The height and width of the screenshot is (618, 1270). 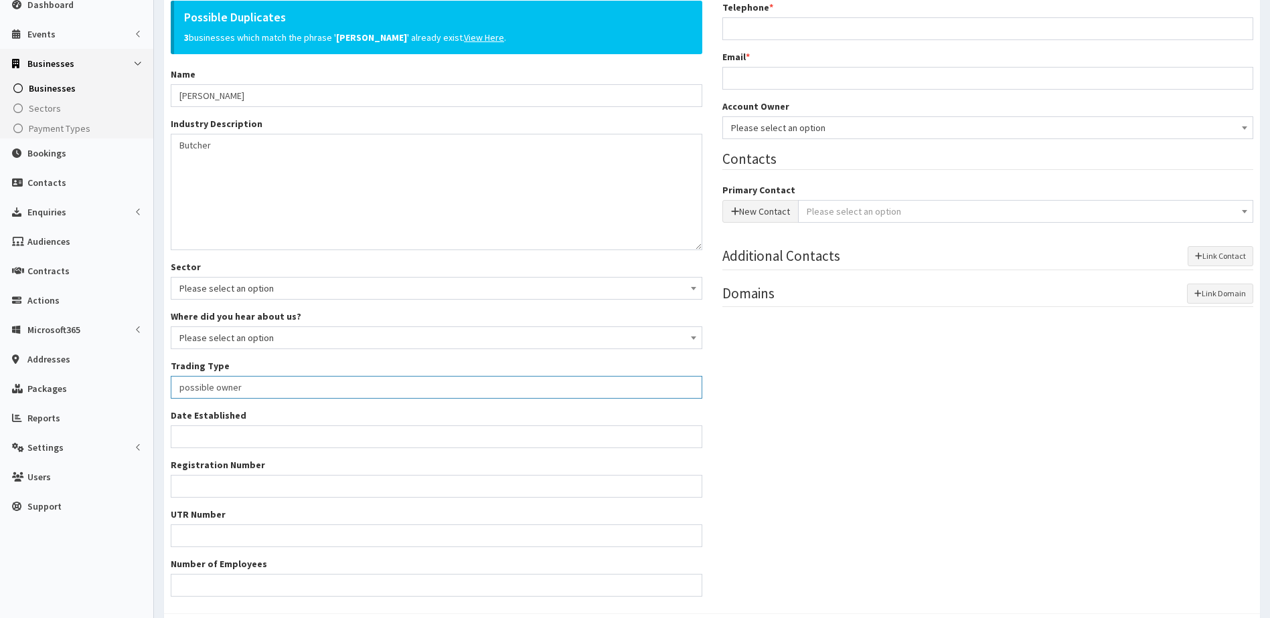 I want to click on span: Addresses, so click(x=49, y=359).